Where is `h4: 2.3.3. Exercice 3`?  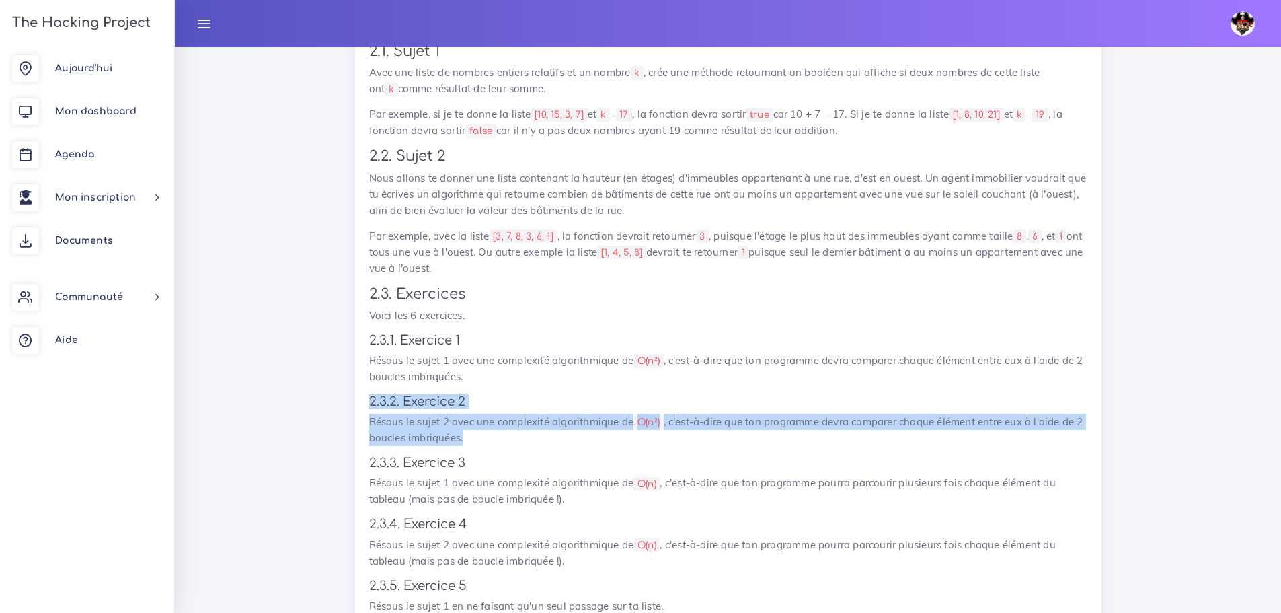
h4: 2.3.3. Exercice 3 is located at coordinates (728, 463).